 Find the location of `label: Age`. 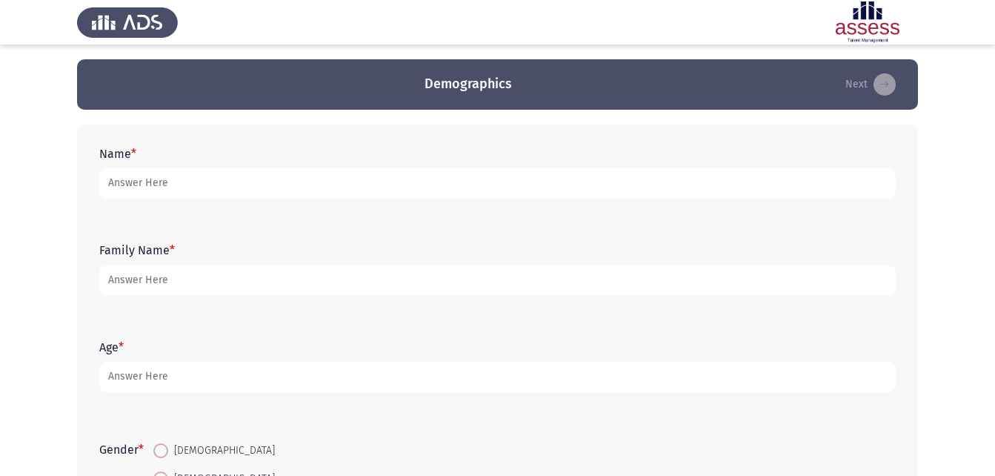

label: Age is located at coordinates (111, 347).